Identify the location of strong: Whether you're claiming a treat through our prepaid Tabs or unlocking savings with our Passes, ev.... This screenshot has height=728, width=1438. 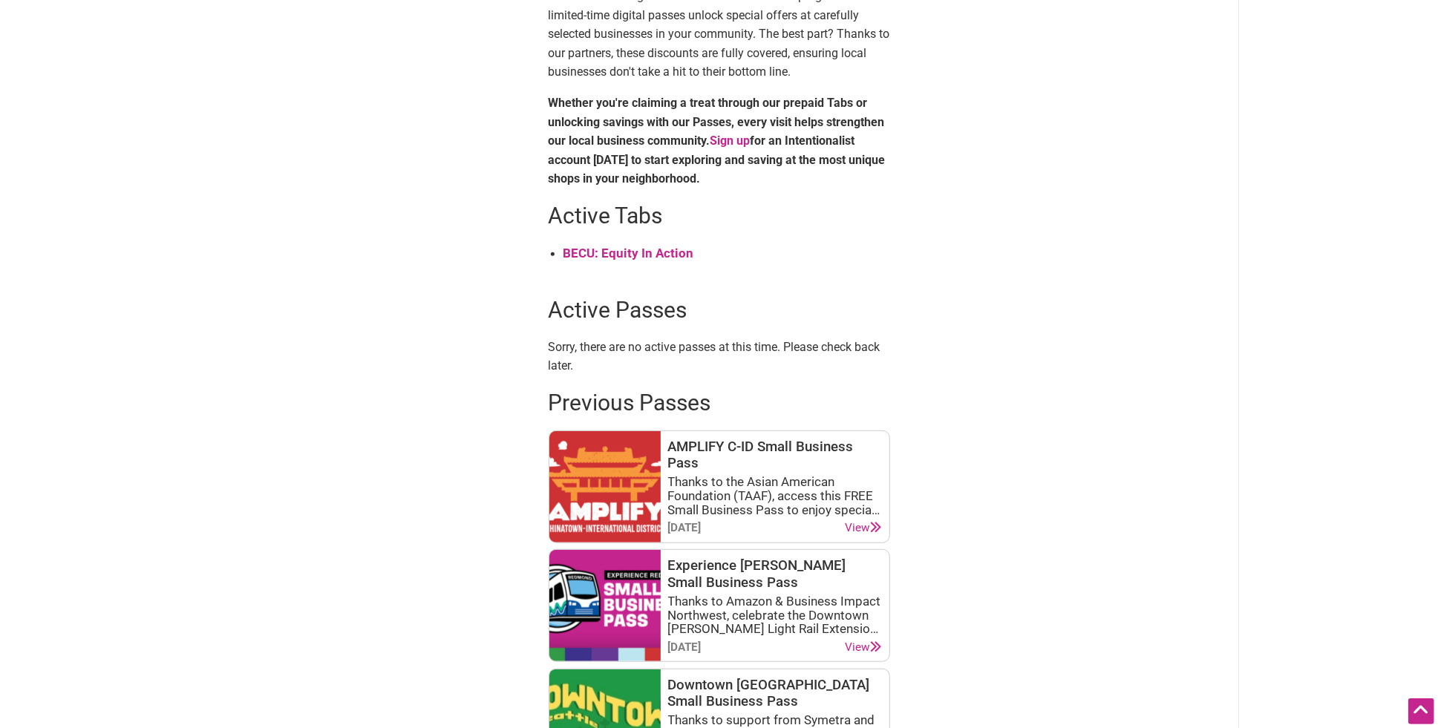
(717, 140).